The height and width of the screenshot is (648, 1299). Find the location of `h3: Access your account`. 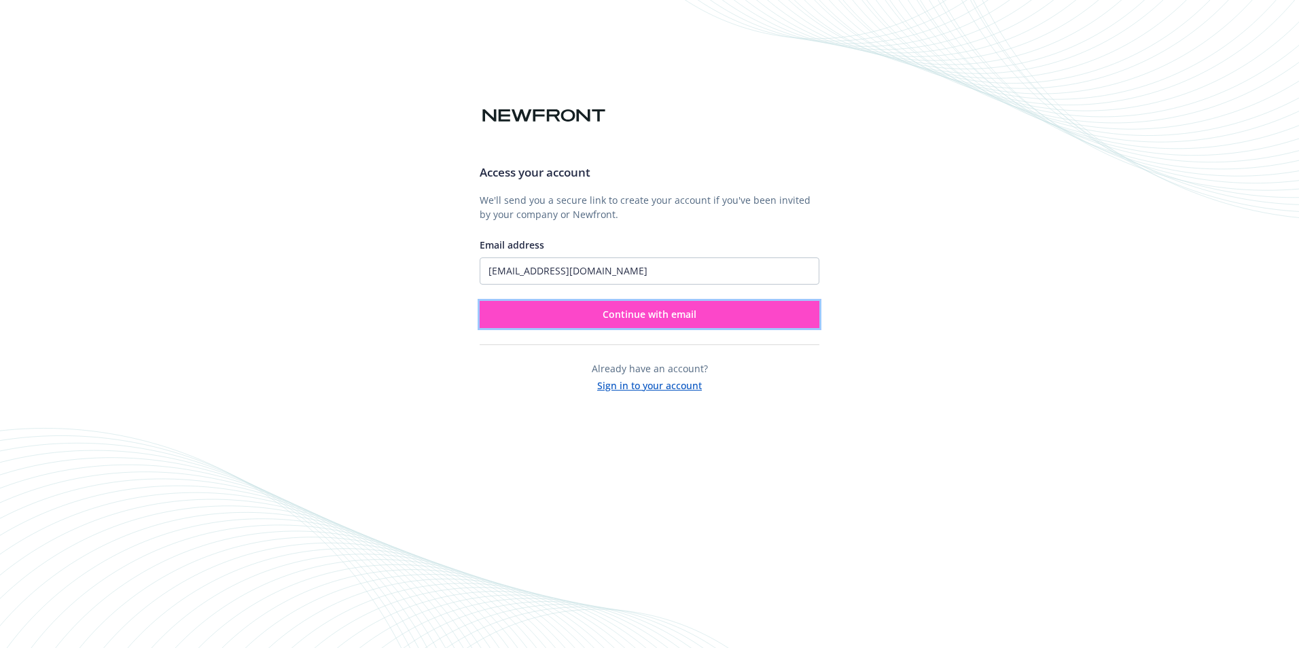

h3: Access your account is located at coordinates (649, 173).